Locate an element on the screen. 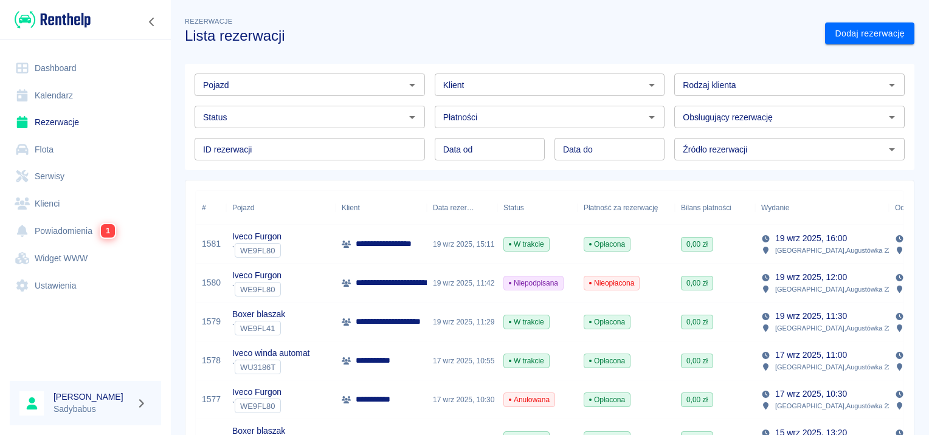 The width and height of the screenshot is (929, 435). div: 19 wrz 2025, 11:42 is located at coordinates (462, 283).